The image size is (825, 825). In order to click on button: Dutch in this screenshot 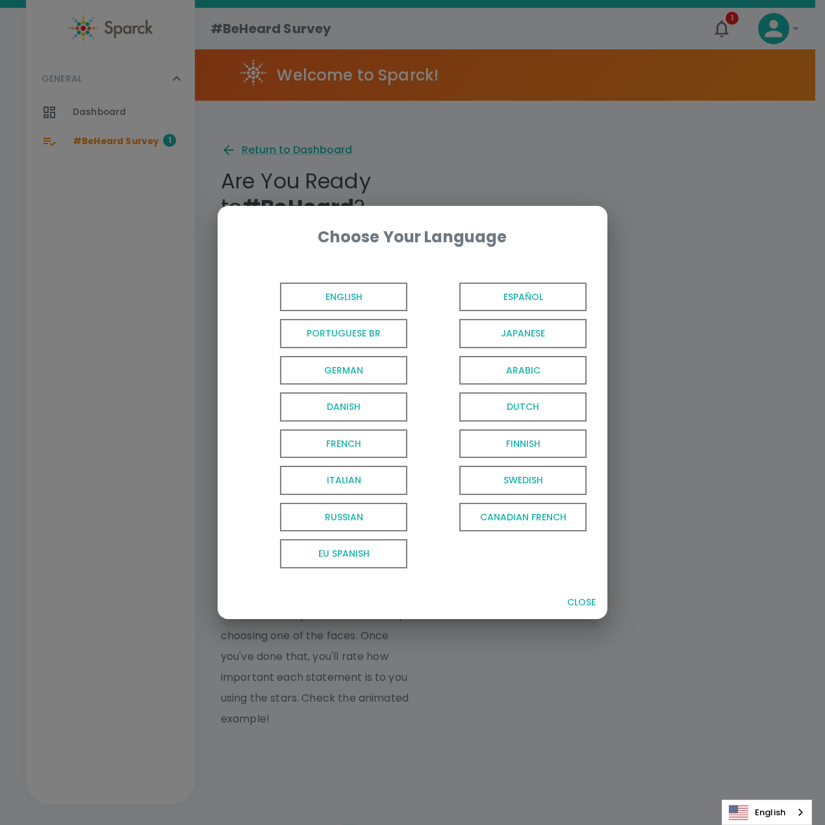, I will do `click(502, 407)`.